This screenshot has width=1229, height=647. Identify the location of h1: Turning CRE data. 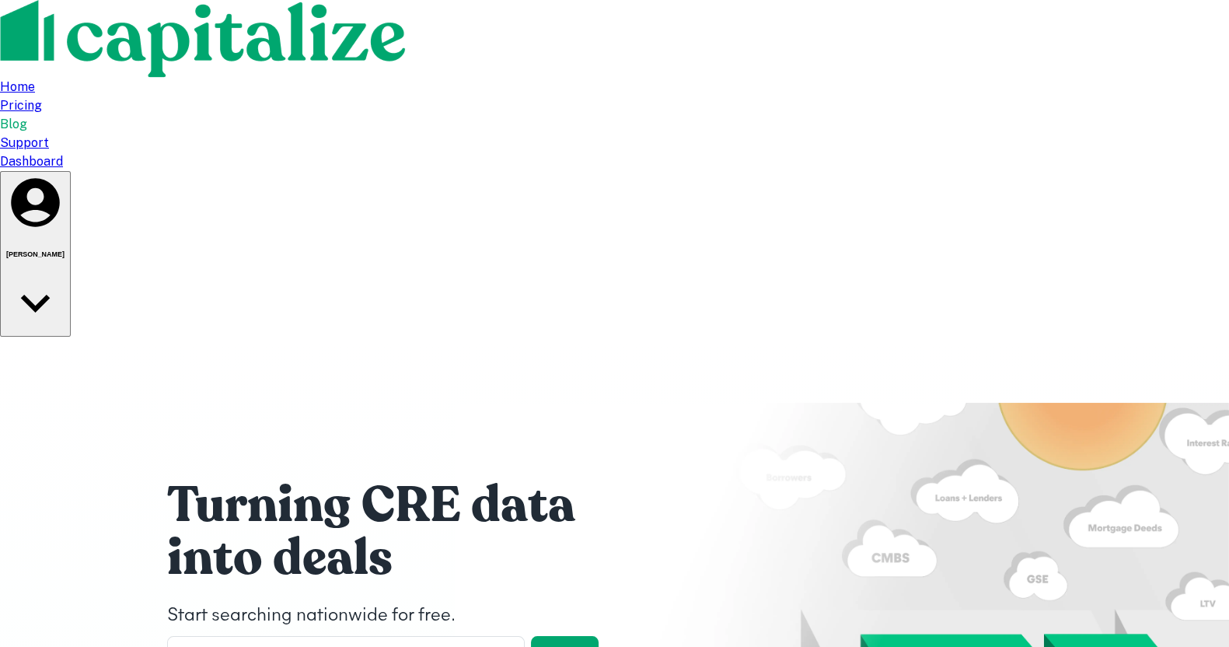
(400, 505).